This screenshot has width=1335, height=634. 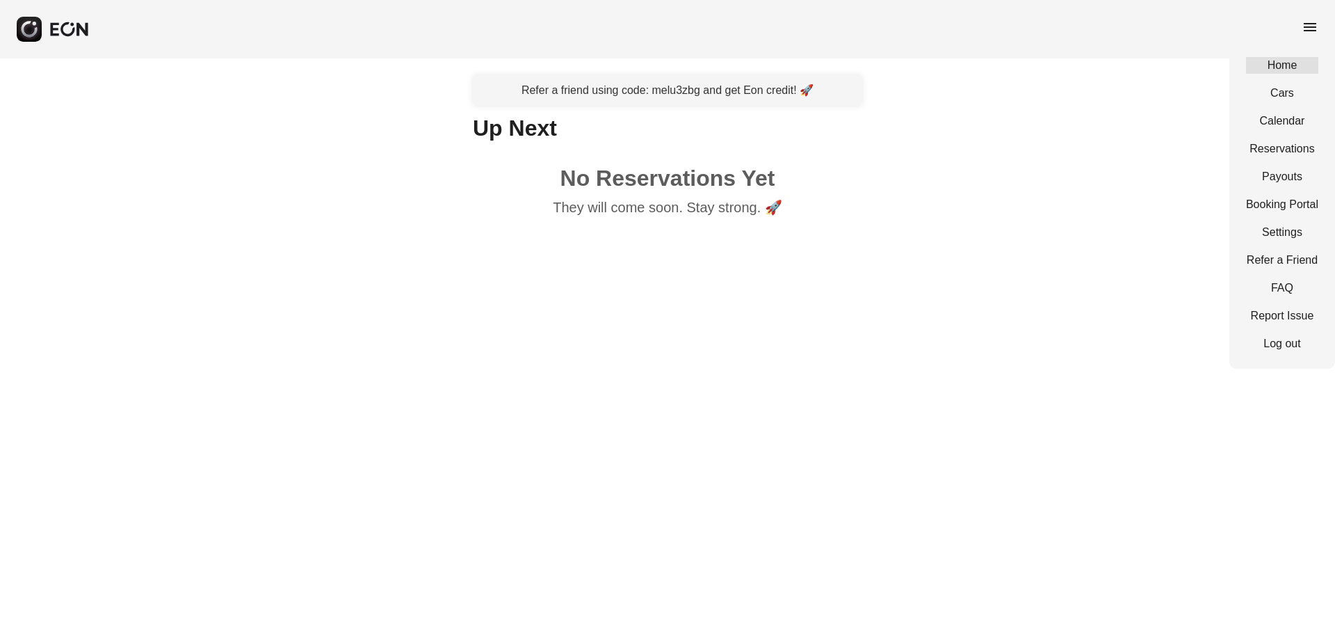 What do you see at coordinates (668, 90) in the screenshot?
I see `a: Refer a friend using code: melu3zbg and get Eon credit! 🚀` at bounding box center [668, 90].